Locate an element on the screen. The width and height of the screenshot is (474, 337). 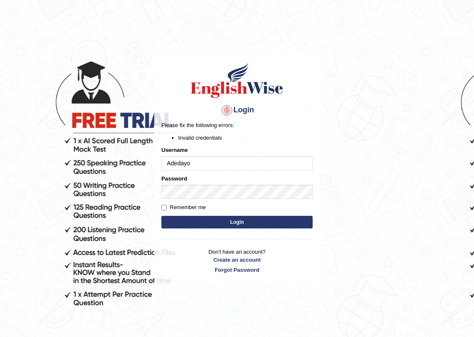
label: Password is located at coordinates (174, 178).